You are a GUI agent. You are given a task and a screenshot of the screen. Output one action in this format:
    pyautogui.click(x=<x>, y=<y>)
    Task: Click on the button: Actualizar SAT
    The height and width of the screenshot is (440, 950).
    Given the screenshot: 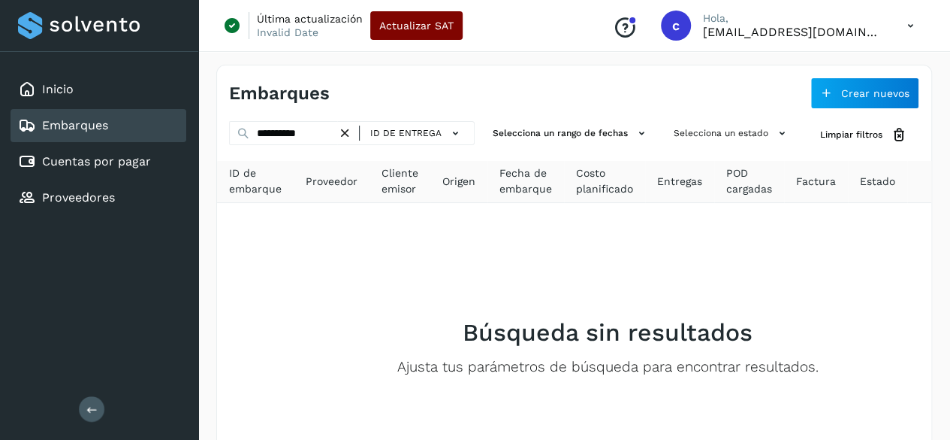 What is the action you would take?
    pyautogui.click(x=416, y=26)
    